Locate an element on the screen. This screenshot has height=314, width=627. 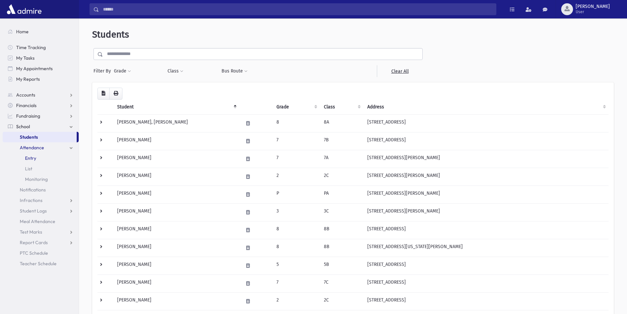
td: 7A is located at coordinates (342, 159).